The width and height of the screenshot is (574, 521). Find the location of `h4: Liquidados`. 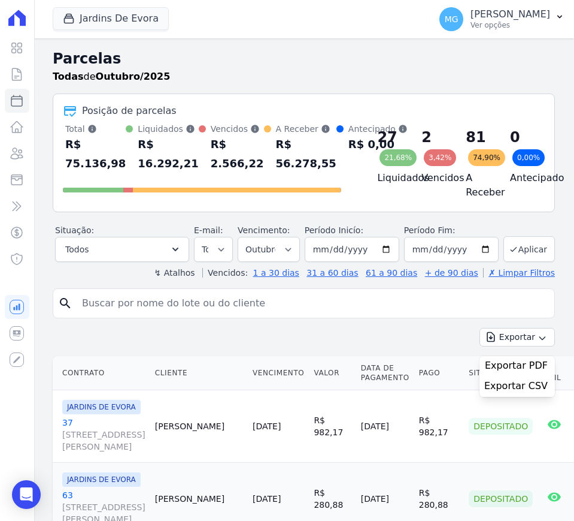

h4: Liquidados is located at coordinates (390, 178).